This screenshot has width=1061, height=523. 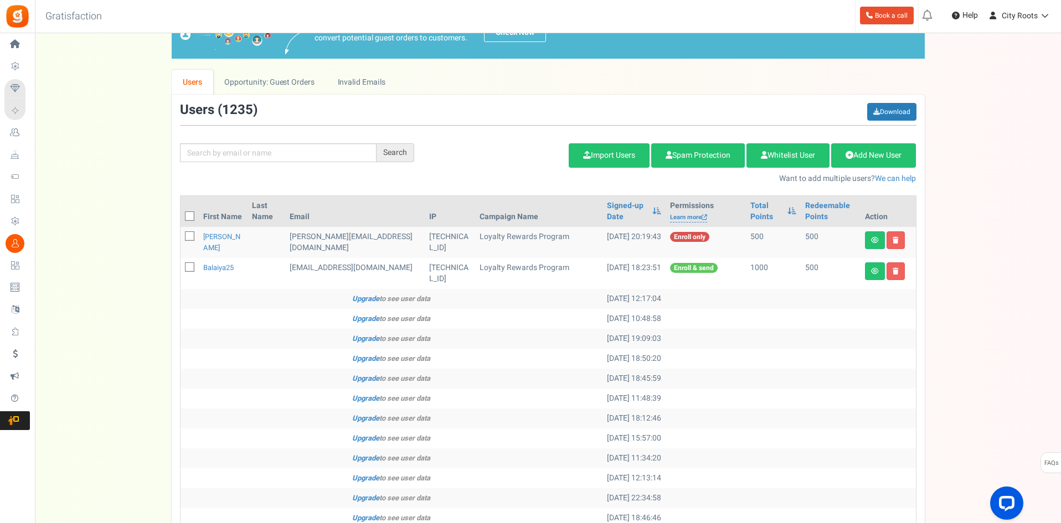 What do you see at coordinates (1020, 16) in the screenshot?
I see `span: City Roots` at bounding box center [1020, 16].